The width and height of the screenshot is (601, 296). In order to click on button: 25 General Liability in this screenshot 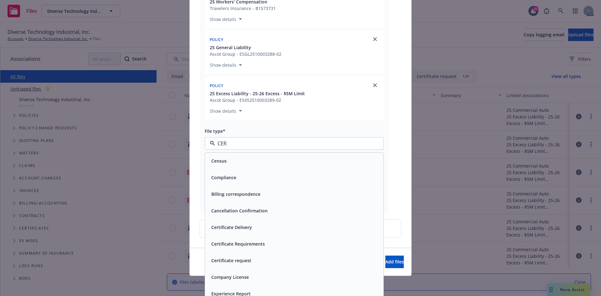, I will do `click(246, 47)`.